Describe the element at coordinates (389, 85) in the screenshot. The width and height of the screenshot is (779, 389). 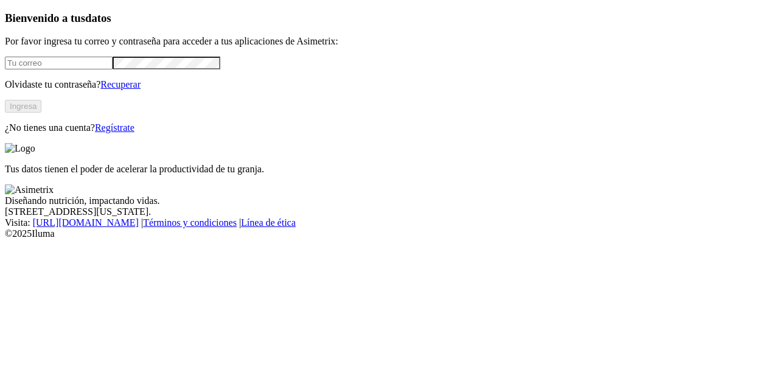
I see `p: Olvidaste tu contraseña?` at that location.